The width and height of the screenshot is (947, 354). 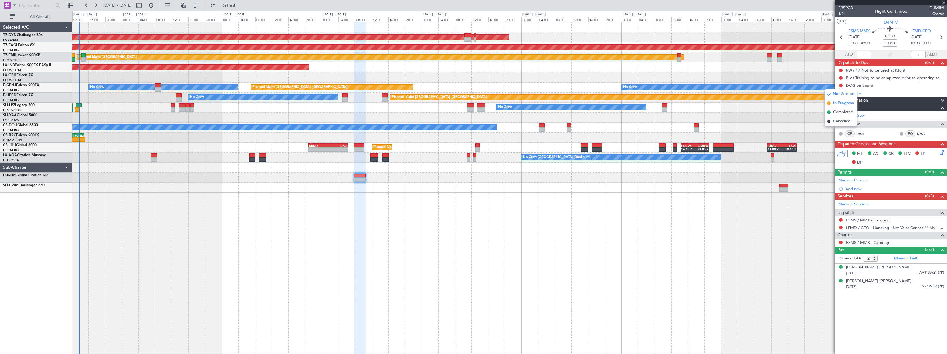 I want to click on button: Refresh, so click(x=226, y=5).